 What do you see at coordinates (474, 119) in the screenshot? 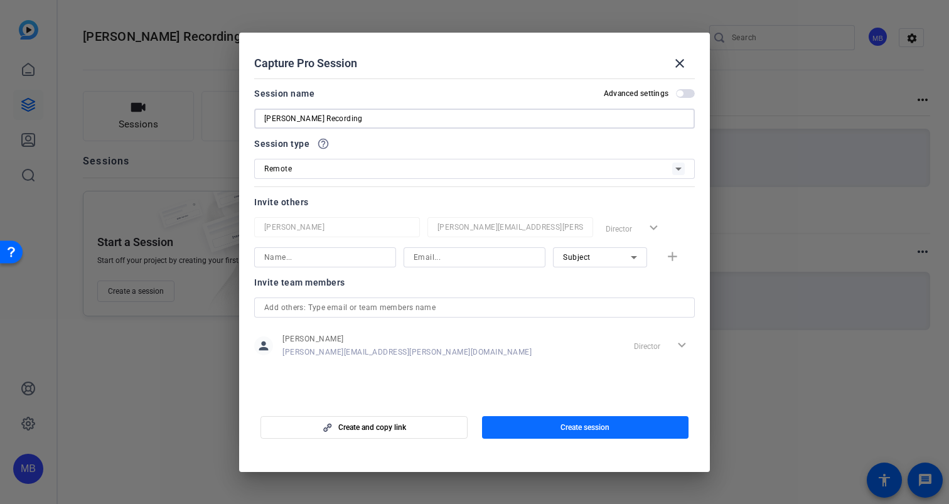
I see `input: Enter Session Name` at bounding box center [474, 119].